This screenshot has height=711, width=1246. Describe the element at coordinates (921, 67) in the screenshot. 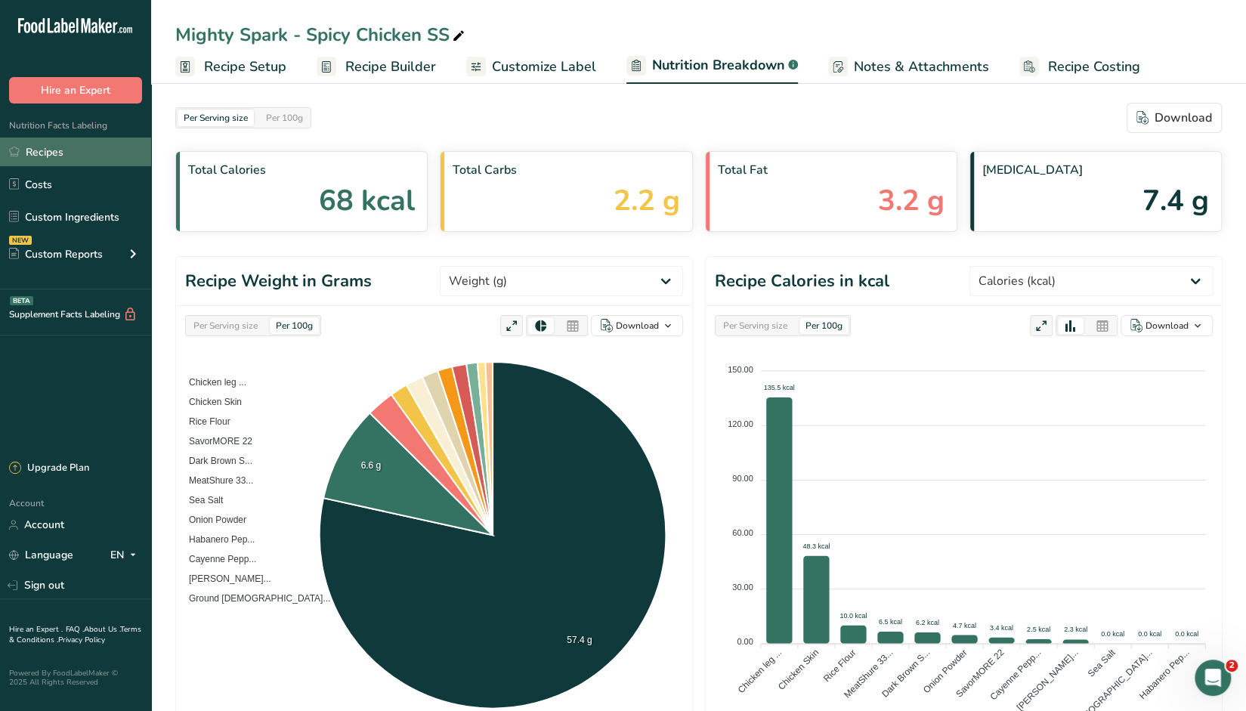

I see `span: Notes & Attachments` at that location.